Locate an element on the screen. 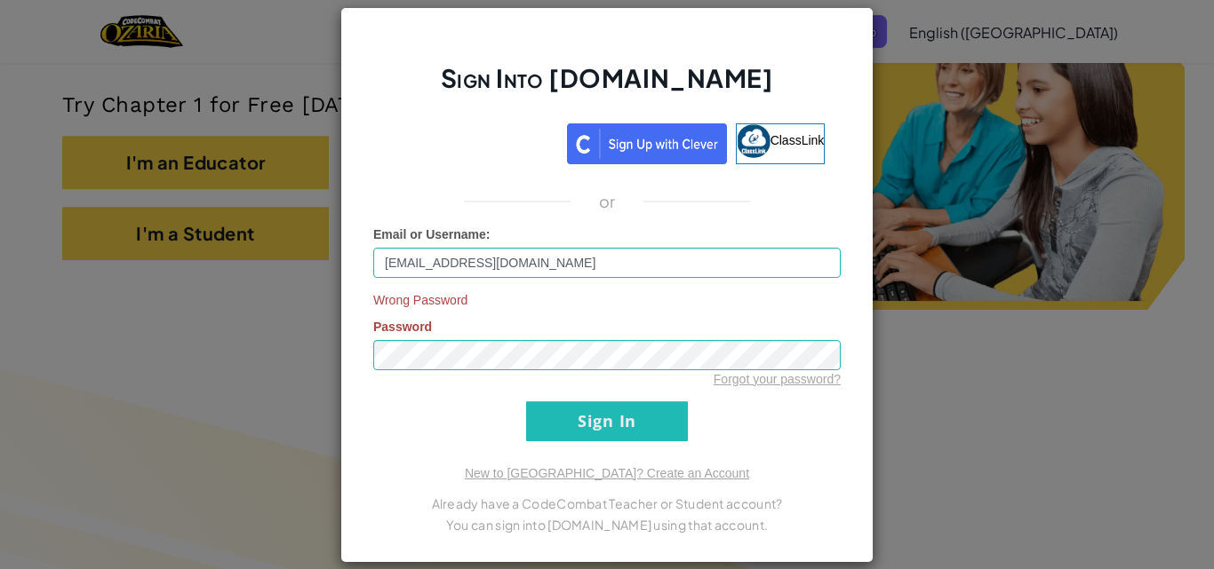  span: Password is located at coordinates (402, 327).